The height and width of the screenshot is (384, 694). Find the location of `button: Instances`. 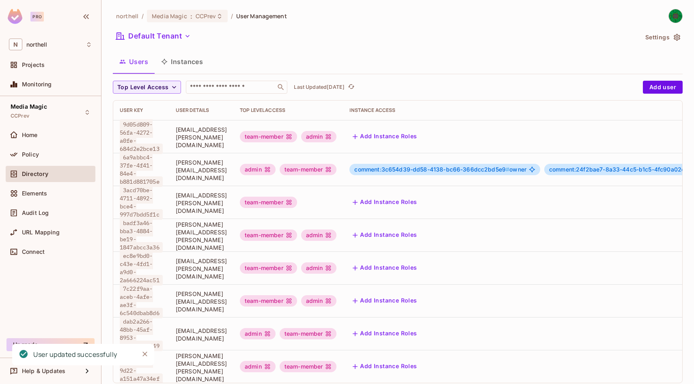

button: Instances is located at coordinates (182, 62).